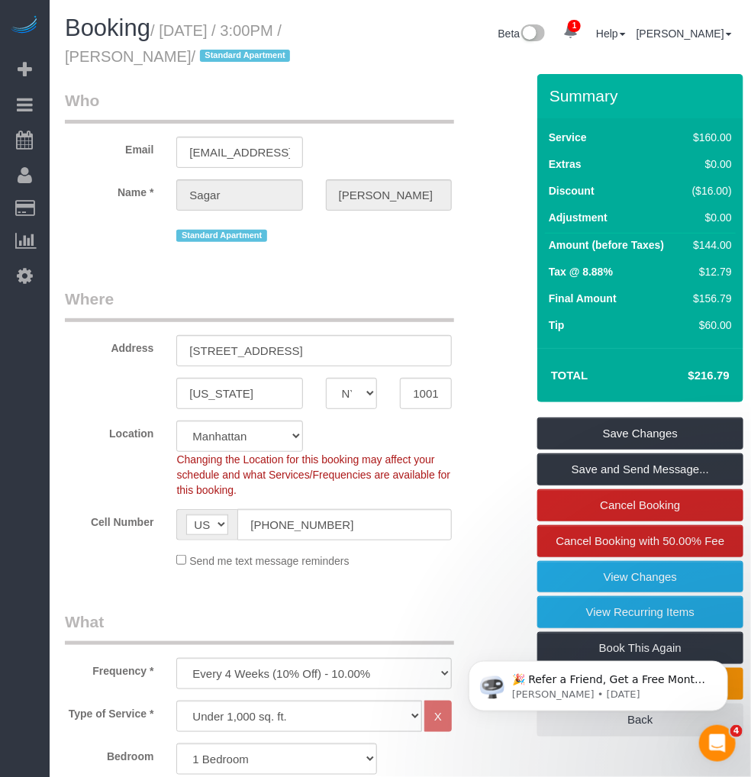  I want to click on a: Help, so click(611, 34).